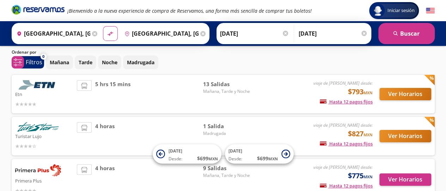 The image size is (446, 191). What do you see at coordinates (85, 62) in the screenshot?
I see `button: Tarde` at bounding box center [85, 62].